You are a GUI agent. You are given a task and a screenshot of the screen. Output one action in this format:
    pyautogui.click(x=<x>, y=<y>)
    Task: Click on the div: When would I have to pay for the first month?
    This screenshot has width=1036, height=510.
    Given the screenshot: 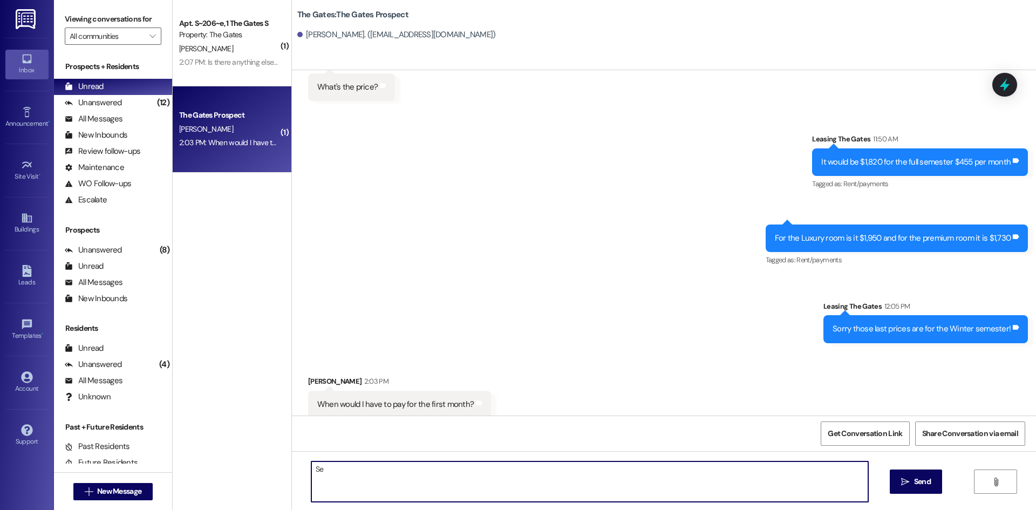 What is the action you would take?
    pyautogui.click(x=396, y=404)
    